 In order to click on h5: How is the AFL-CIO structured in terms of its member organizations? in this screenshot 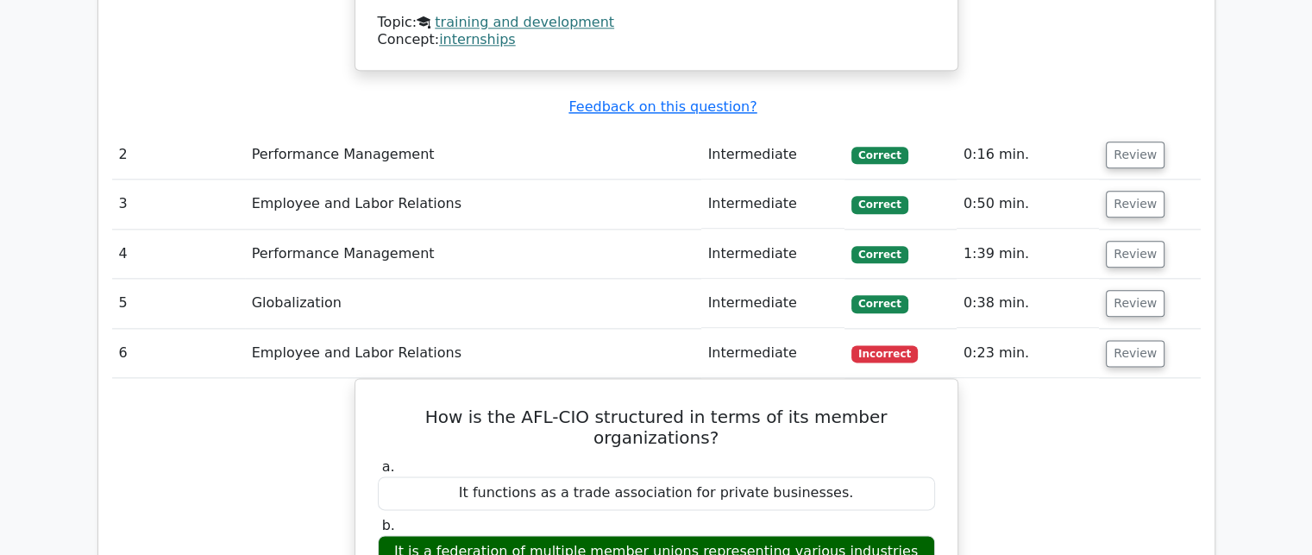, I will do `click(656, 427)`.